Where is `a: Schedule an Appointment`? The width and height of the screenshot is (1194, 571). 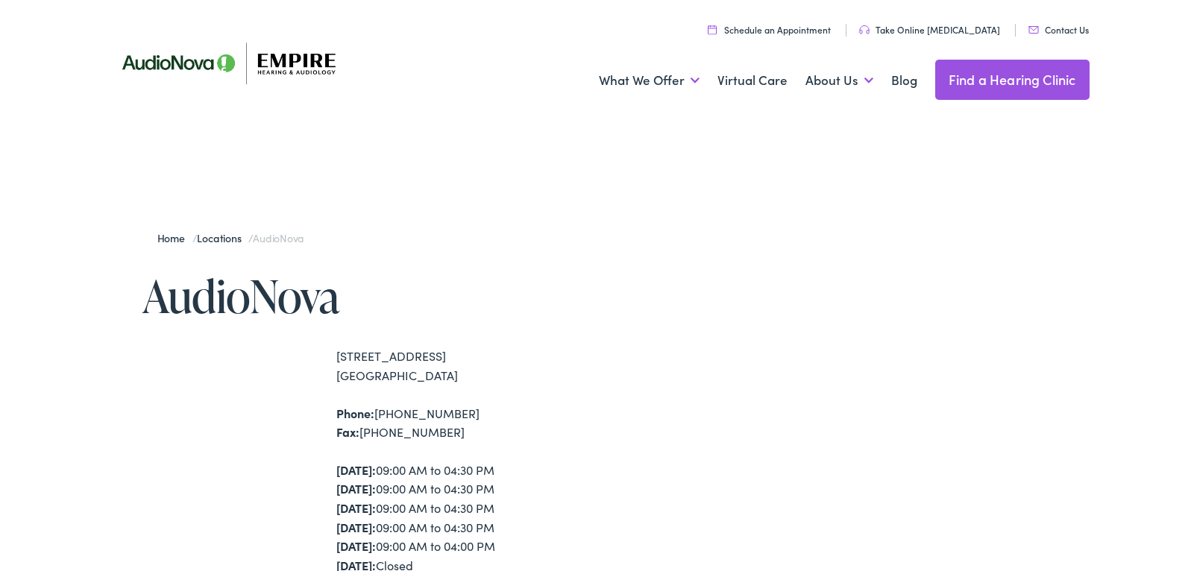 a: Schedule an Appointment is located at coordinates (769, 29).